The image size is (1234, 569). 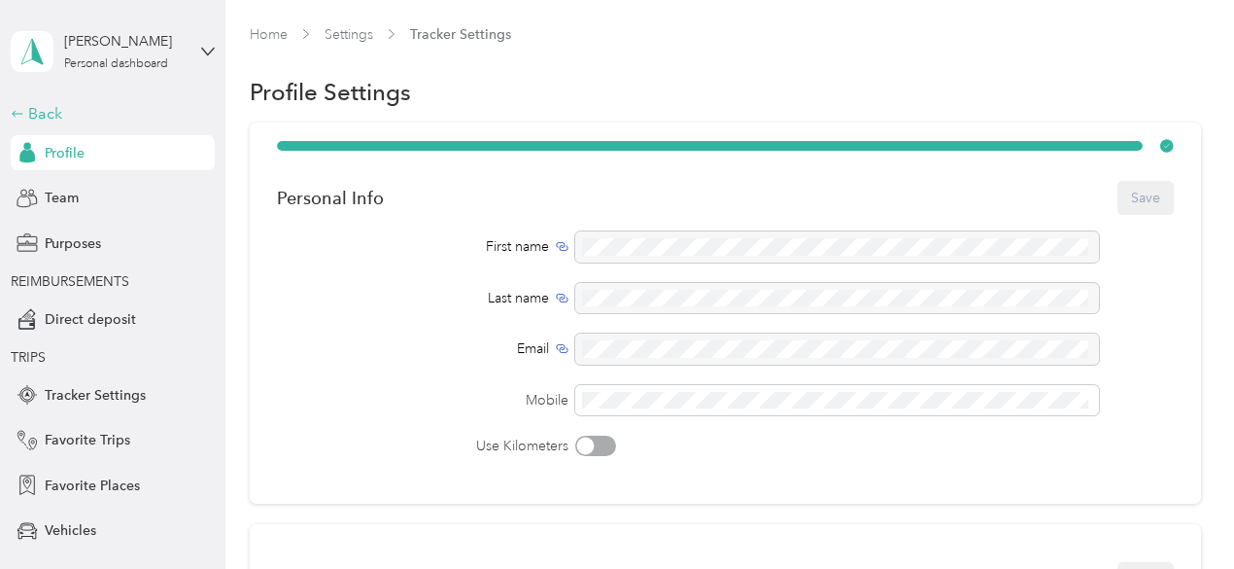 What do you see at coordinates (268, 34) in the screenshot?
I see `a: Home` at bounding box center [268, 34].